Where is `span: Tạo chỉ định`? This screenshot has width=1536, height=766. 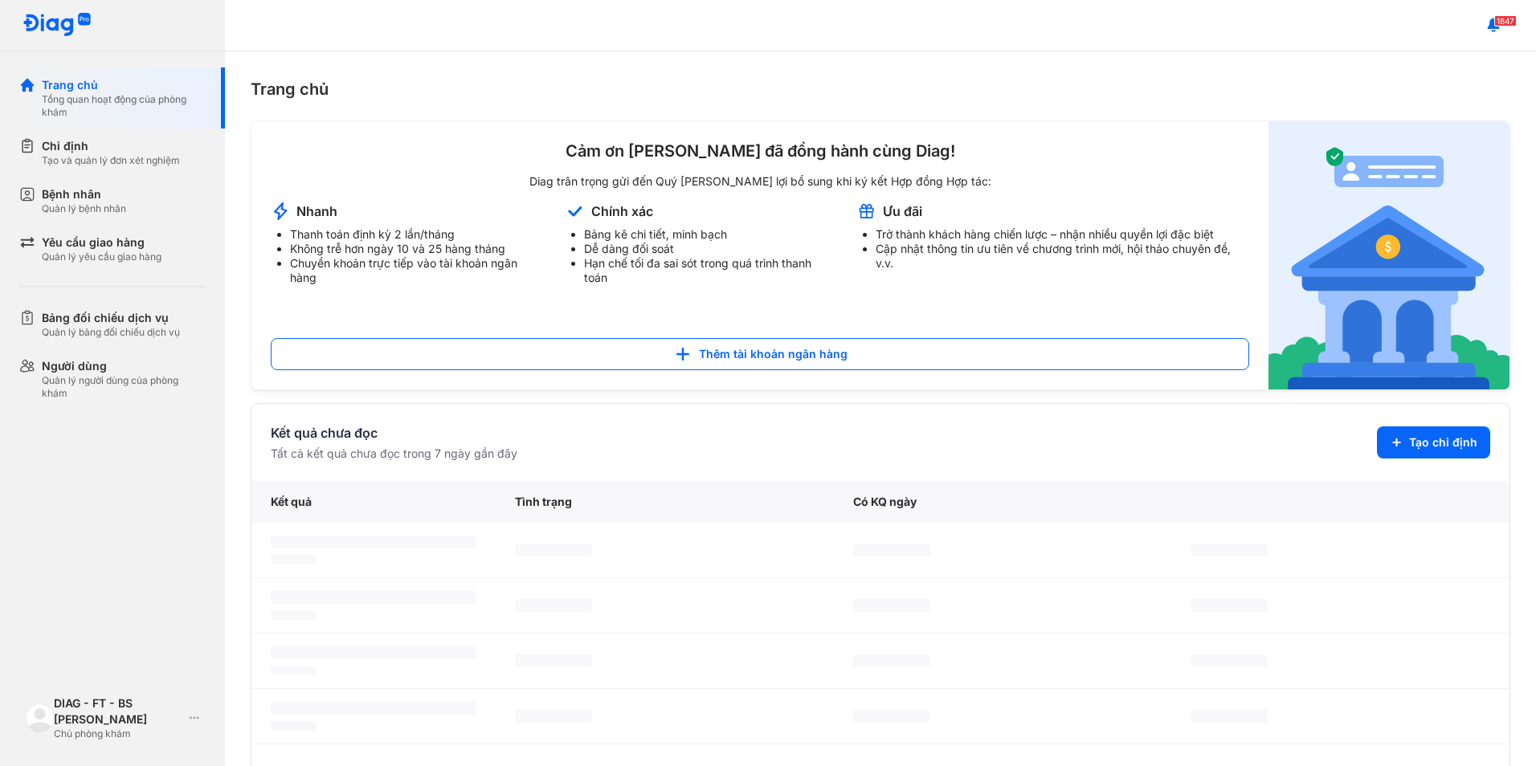 span: Tạo chỉ định is located at coordinates (1442, 443).